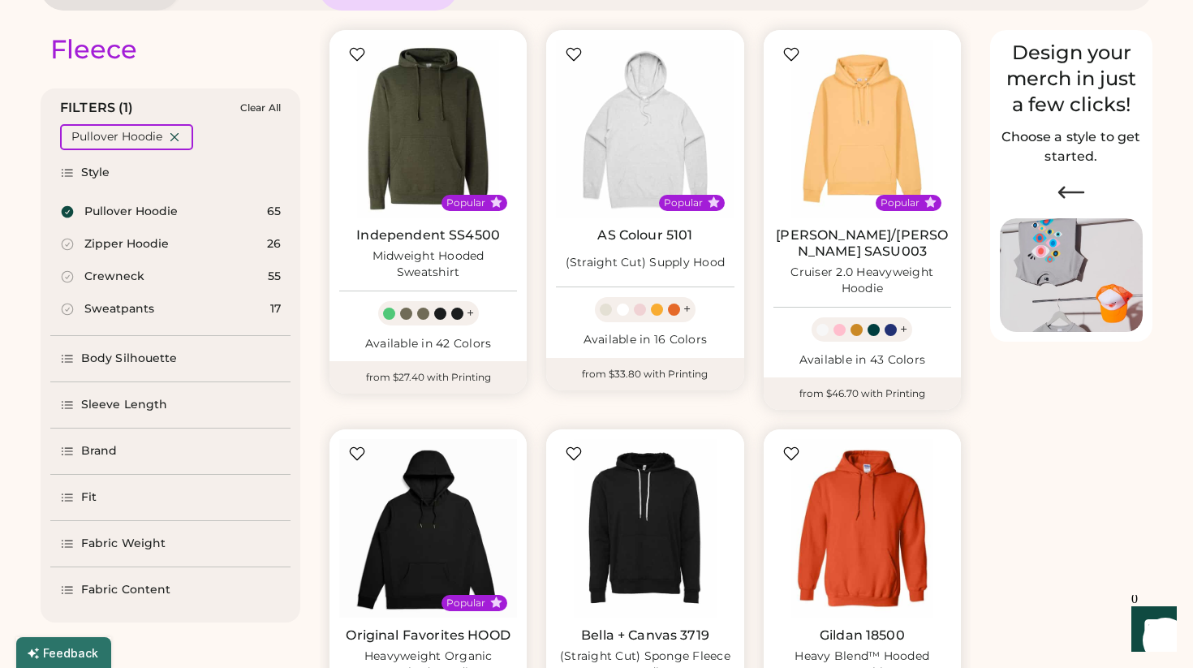 This screenshot has width=1193, height=668. I want to click on div: (Straight Cut) Supply Hood, so click(645, 263).